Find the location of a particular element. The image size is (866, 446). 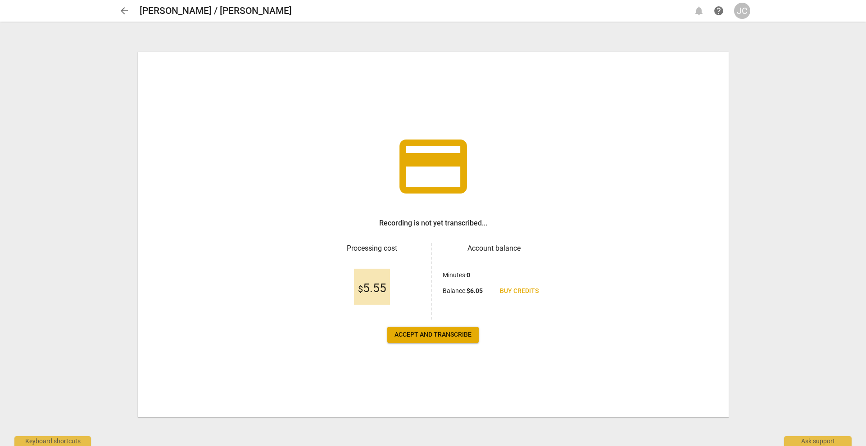

div: JC is located at coordinates (742, 11).